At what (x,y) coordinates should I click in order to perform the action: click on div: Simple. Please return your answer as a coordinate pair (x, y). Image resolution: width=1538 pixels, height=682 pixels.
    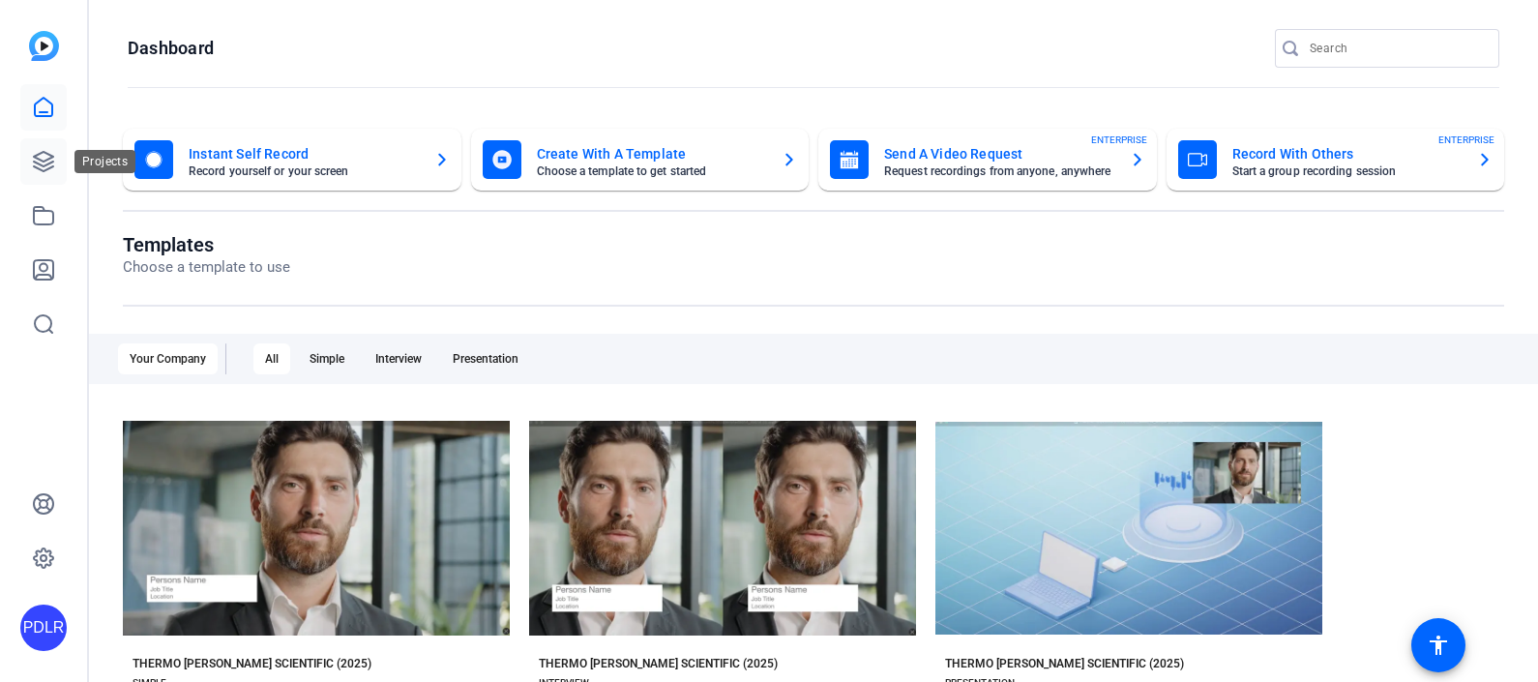
    Looking at the image, I should click on (327, 359).